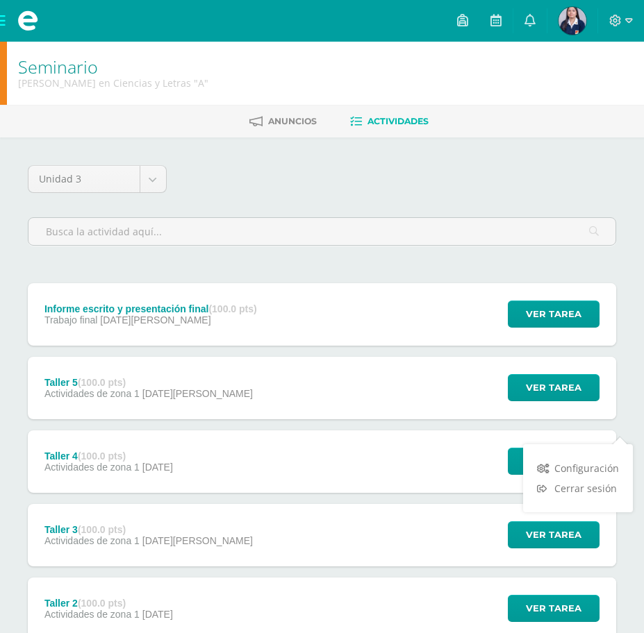 This screenshot has height=633, width=644. What do you see at coordinates (113, 83) in the screenshot?
I see `div: Quinto Quinto Bachillerato en Ciencias y Letras 'A'` at bounding box center [113, 83].